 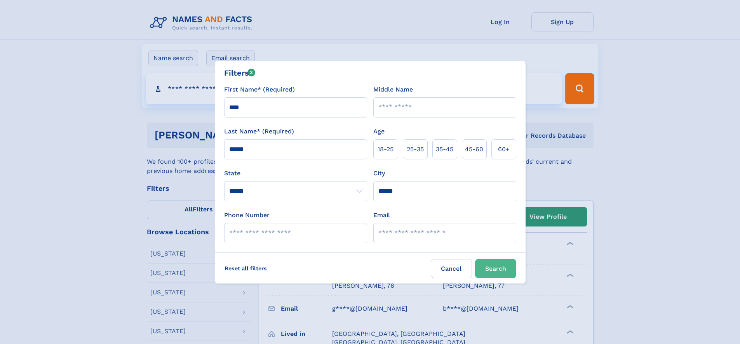 I want to click on span: 45‑60, so click(x=474, y=150).